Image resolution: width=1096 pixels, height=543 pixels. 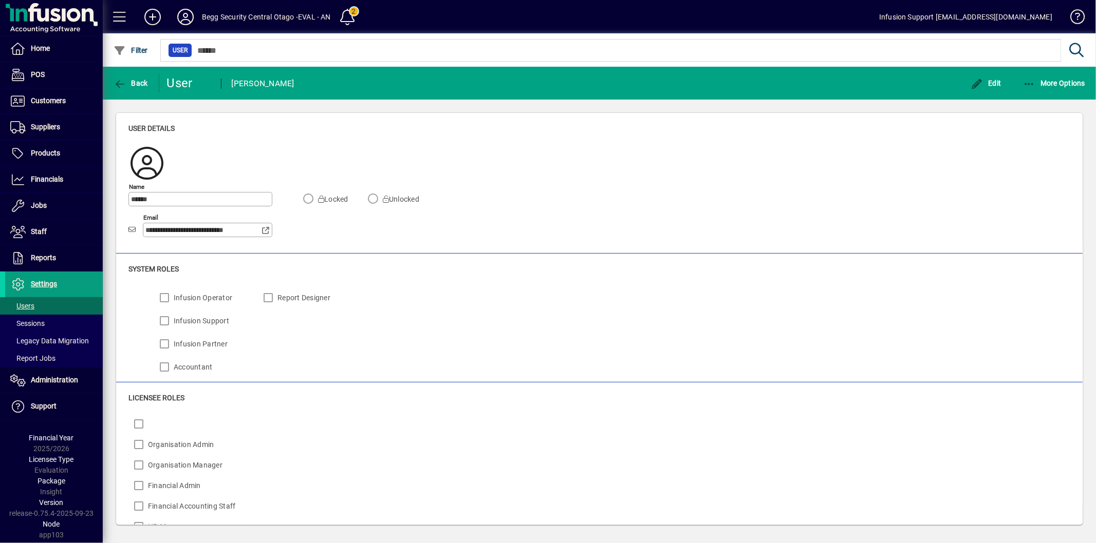 What do you see at coordinates (152, 128) in the screenshot?
I see `span: User details` at bounding box center [152, 128].